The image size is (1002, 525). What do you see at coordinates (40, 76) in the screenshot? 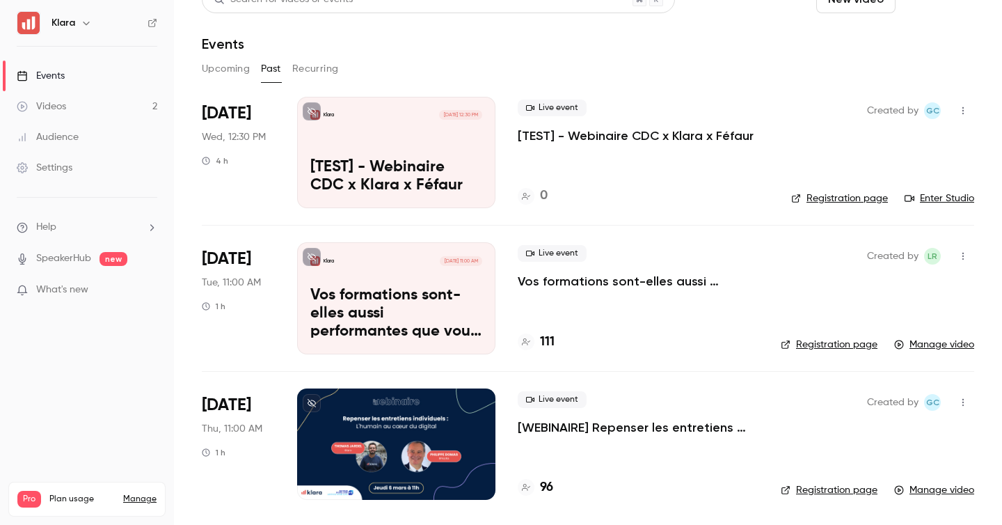
I see `div: Events` at bounding box center [40, 76].